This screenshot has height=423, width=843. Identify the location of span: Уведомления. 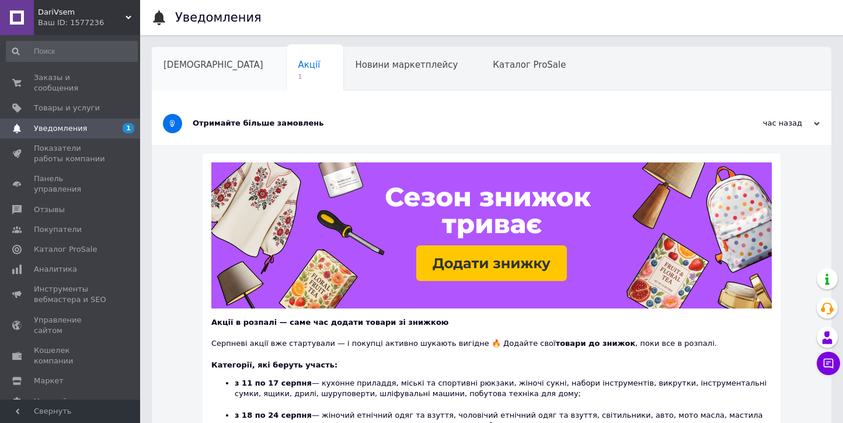
(60, 128).